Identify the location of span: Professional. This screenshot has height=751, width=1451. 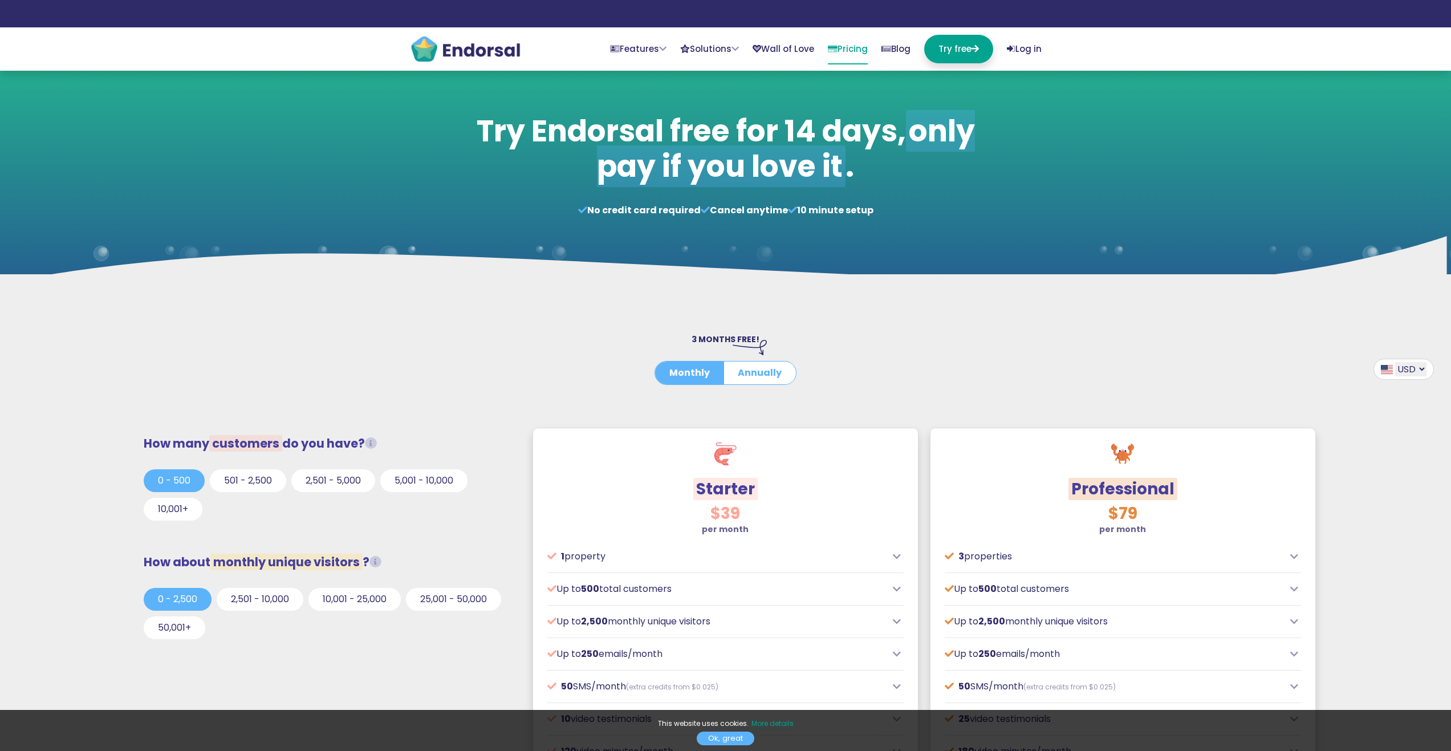
(1123, 489).